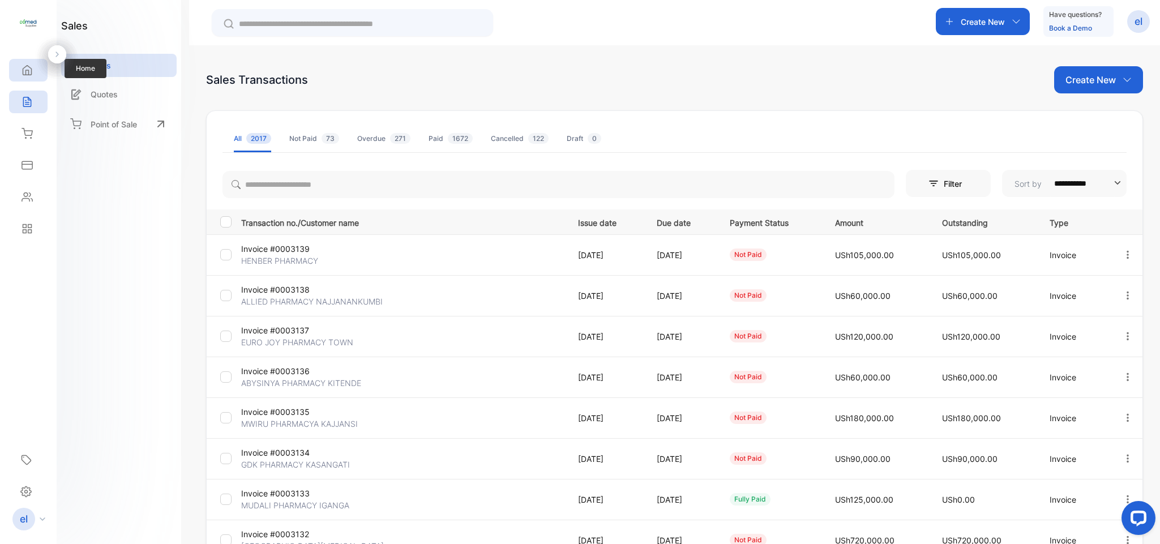  What do you see at coordinates (253, 139) in the screenshot?
I see `div: All` at bounding box center [253, 139].